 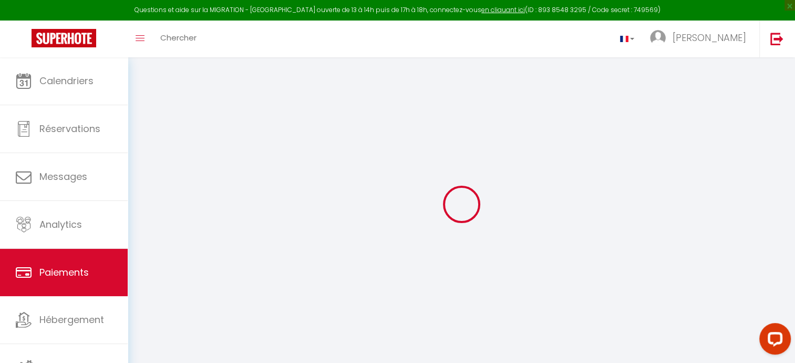 I want to click on span: Hébergement, so click(x=72, y=319).